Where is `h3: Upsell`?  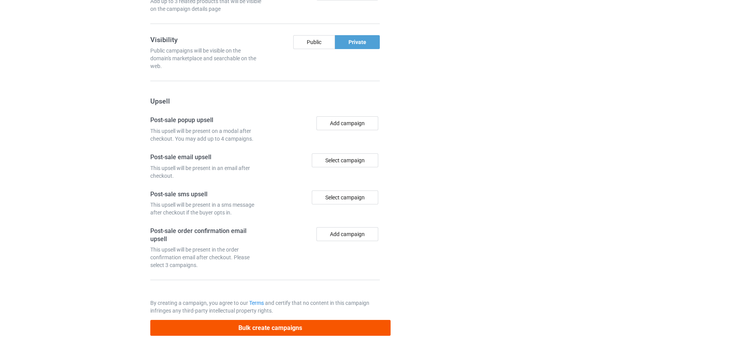
h3: Upsell is located at coordinates (265, 101).